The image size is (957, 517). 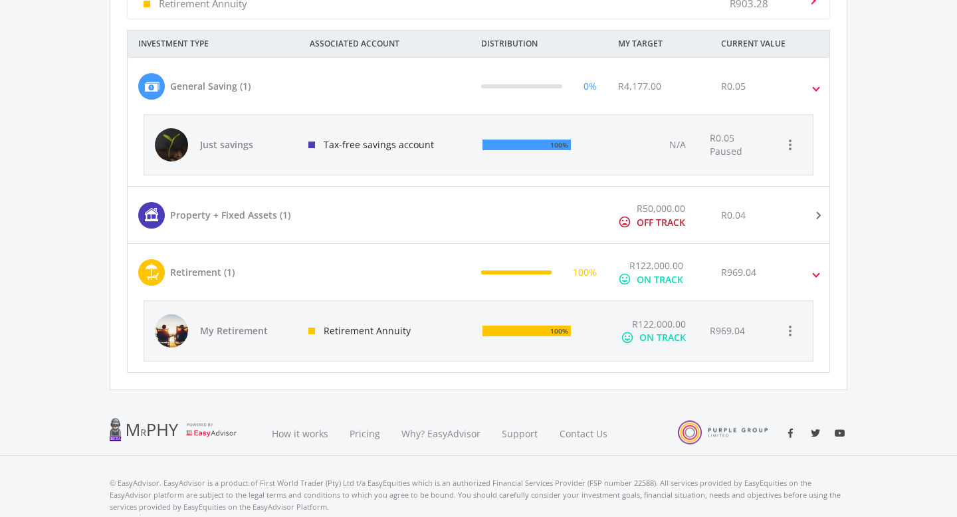 What do you see at coordinates (590, 86) in the screenshot?
I see `div: 0%` at bounding box center [590, 86].